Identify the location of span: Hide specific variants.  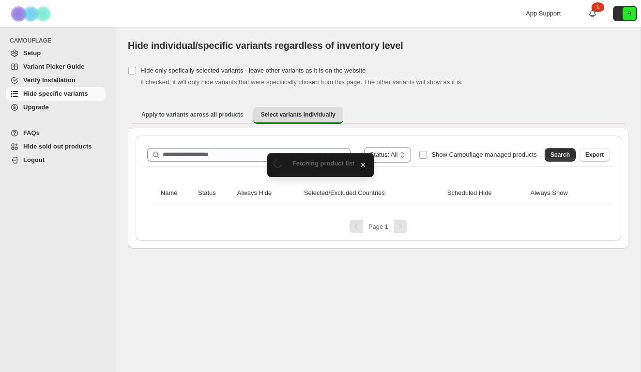
(56, 93).